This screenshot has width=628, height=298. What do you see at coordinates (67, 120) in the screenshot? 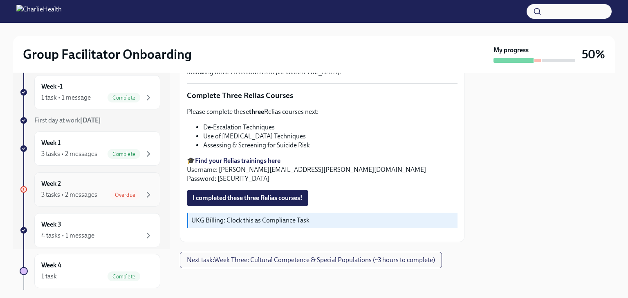
I see `span: First day at work` at bounding box center [67, 120].